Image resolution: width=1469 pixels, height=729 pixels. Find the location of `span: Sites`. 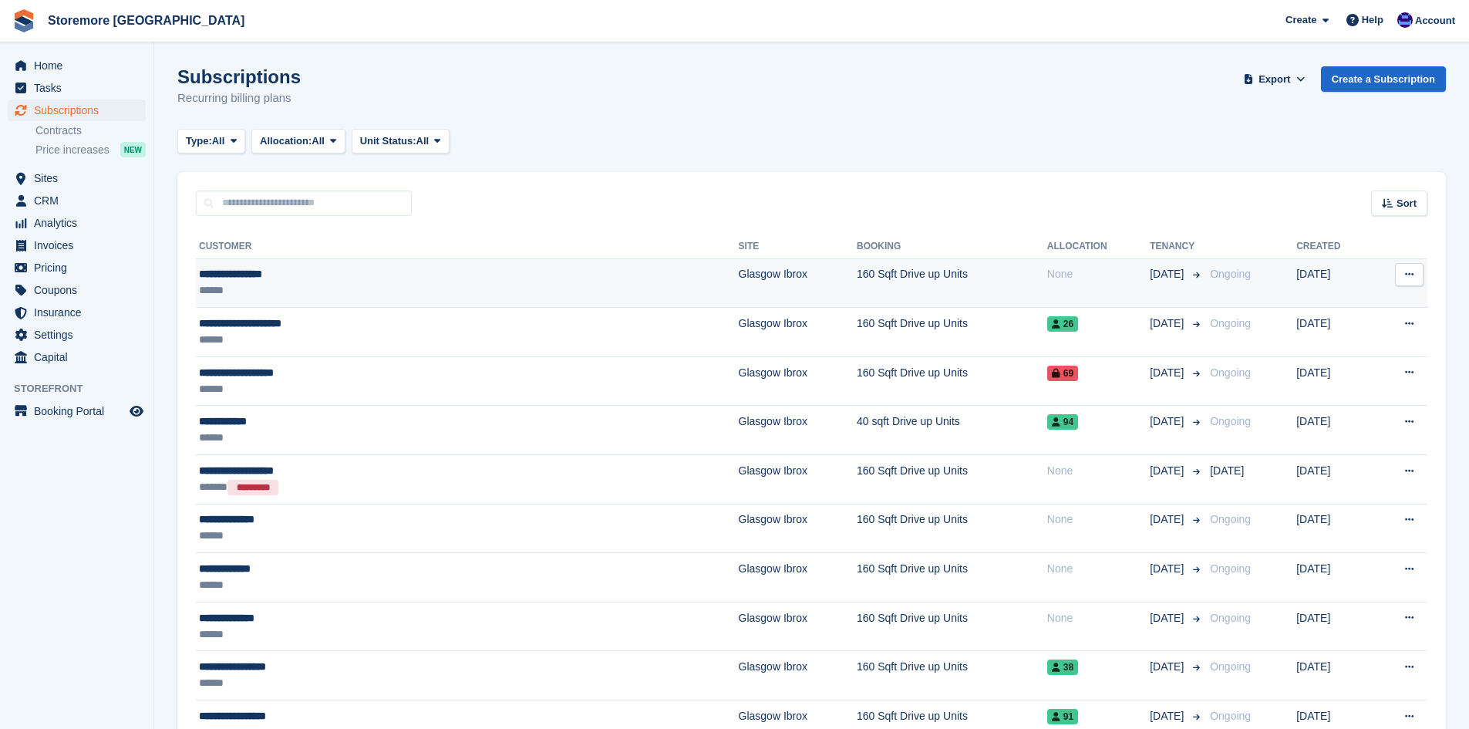

span: Sites is located at coordinates (80, 178).